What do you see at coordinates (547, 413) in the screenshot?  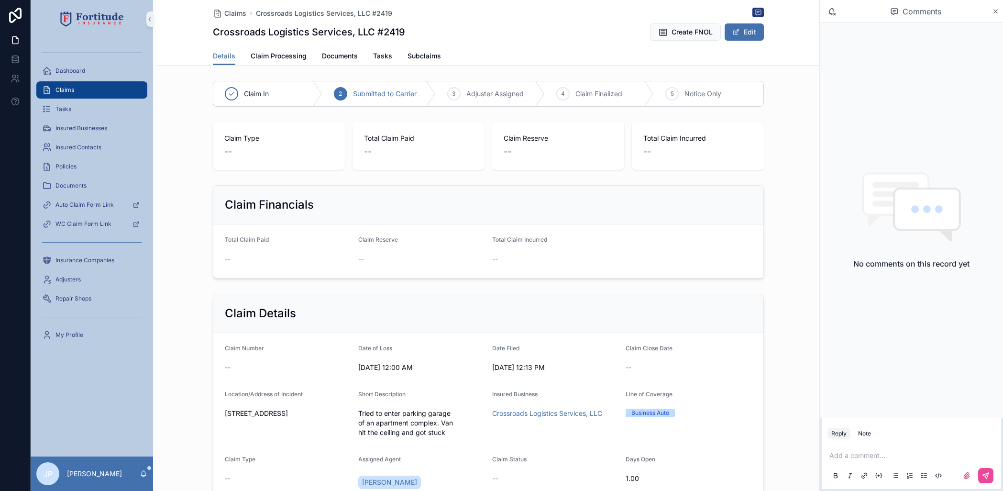 I see `a: Crossroads Logistics Services, LLC` at bounding box center [547, 413].